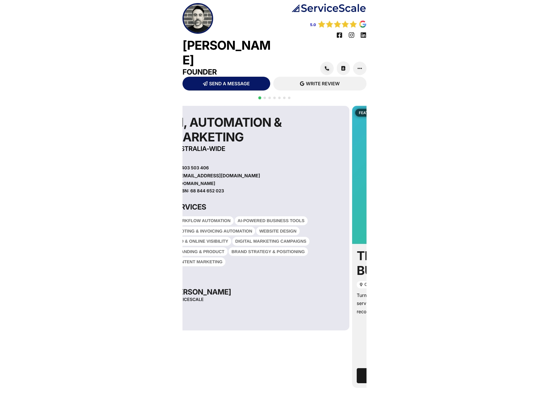 The height and width of the screenshot is (397, 549). Describe the element at coordinates (323, 83) in the screenshot. I see `span: WRITE REVIEW` at that location.